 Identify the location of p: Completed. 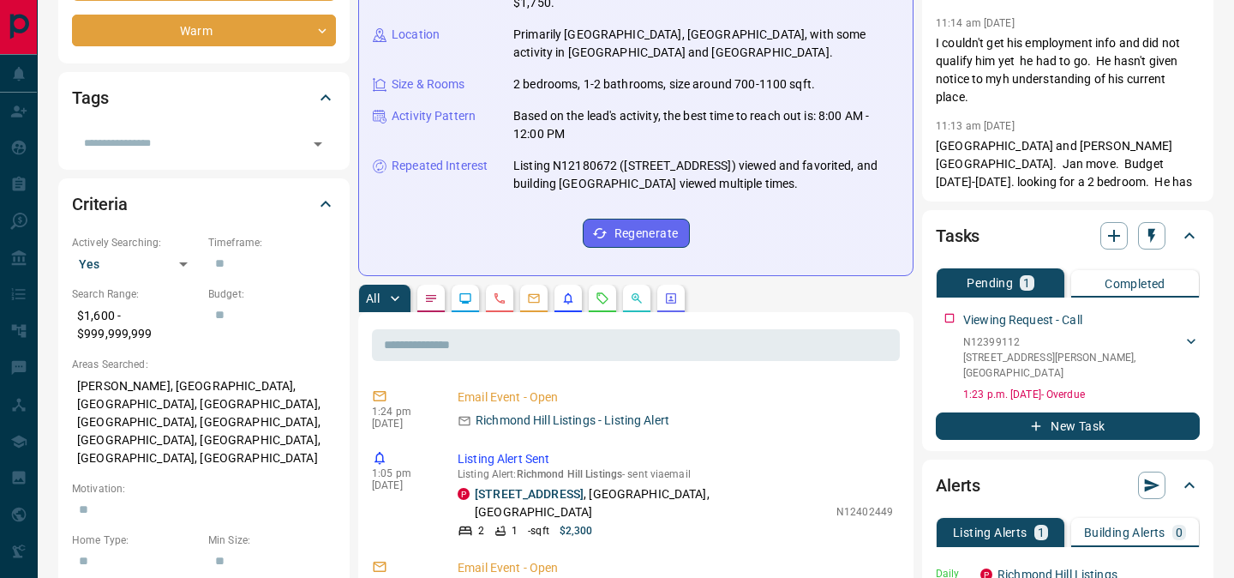
(1135, 284).